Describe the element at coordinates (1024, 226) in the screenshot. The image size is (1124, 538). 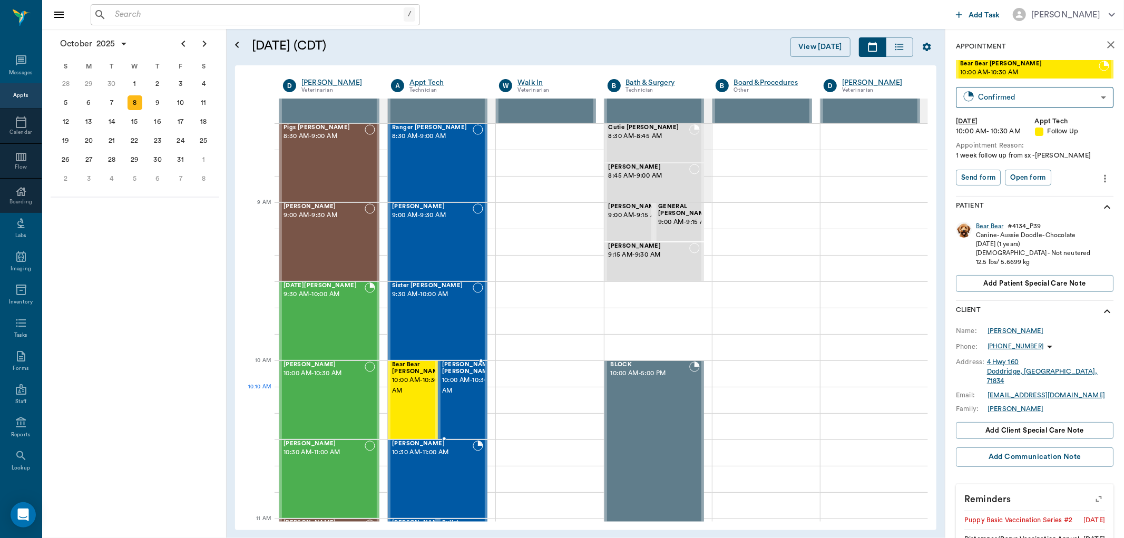
I see `div: # 4134_P39` at that location.